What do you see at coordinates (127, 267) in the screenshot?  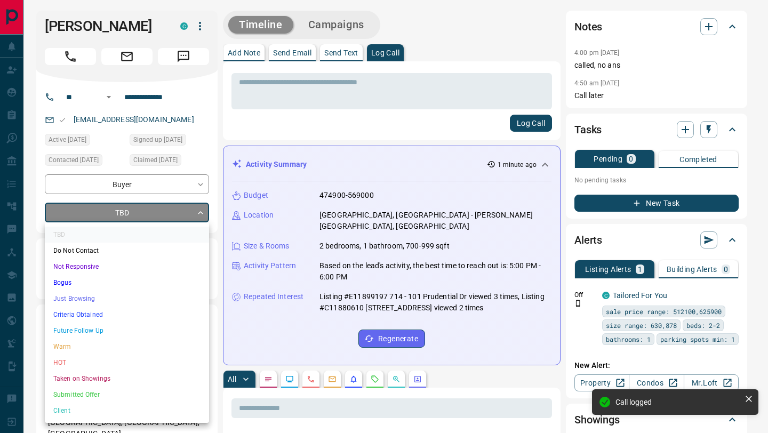 I see `li: Not Responsive` at bounding box center [127, 267].